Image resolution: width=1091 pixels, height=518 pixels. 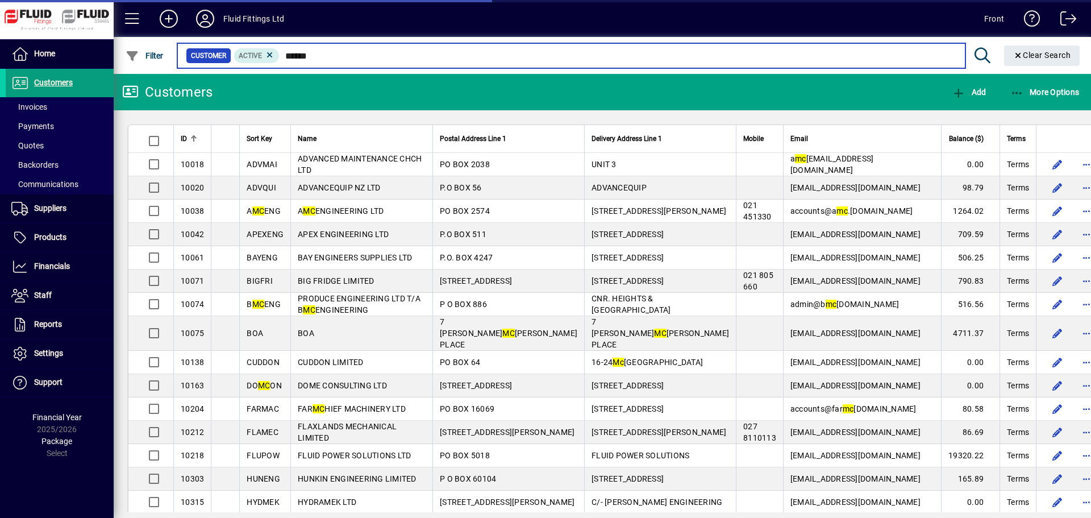 What do you see at coordinates (144, 56) in the screenshot?
I see `span: Filter` at bounding box center [144, 56].